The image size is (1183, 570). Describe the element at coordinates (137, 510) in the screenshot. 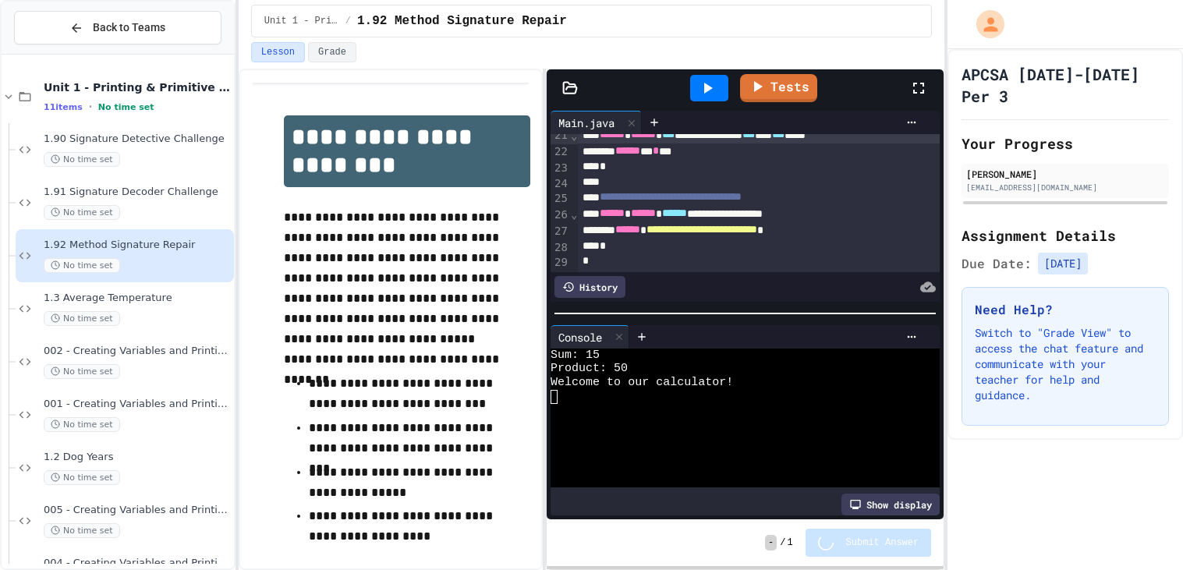

I see `span: 005 - Creating Variables and Printing 5` at that location.